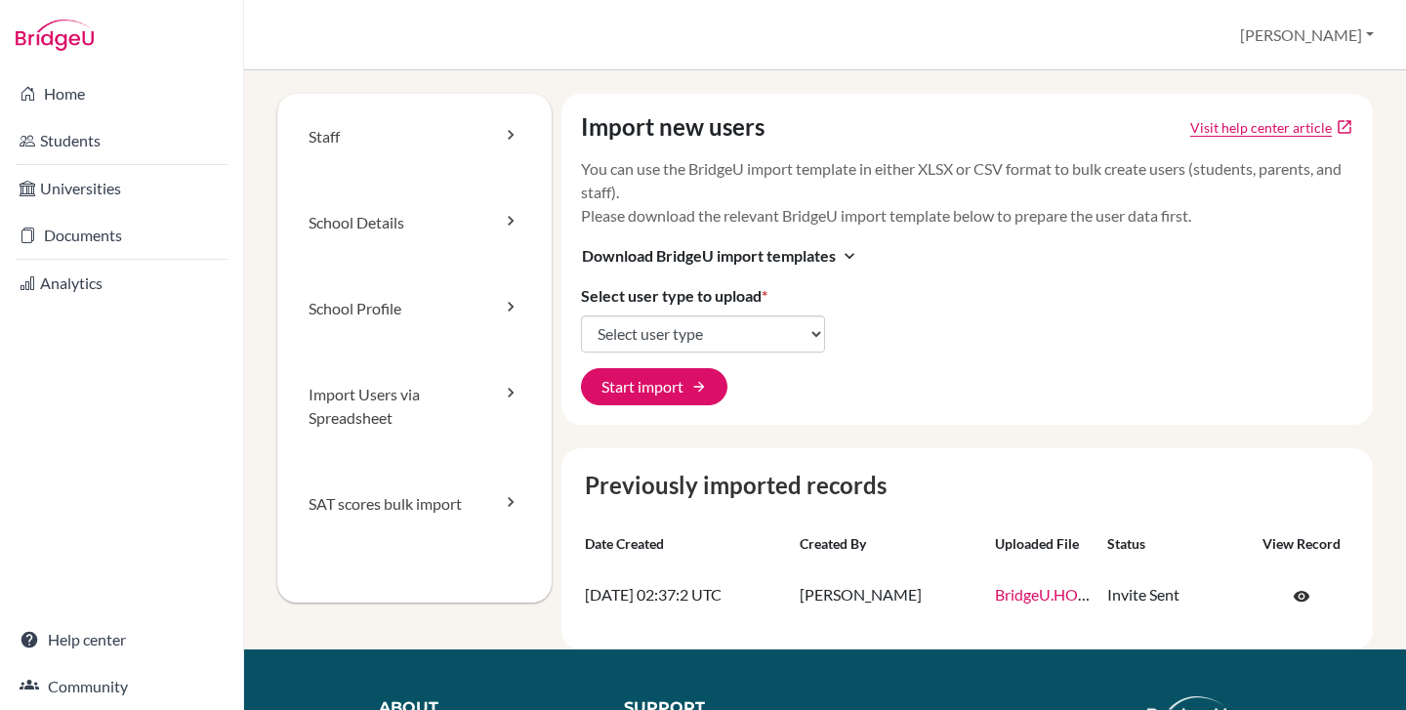  I want to click on a: Documents, so click(121, 235).